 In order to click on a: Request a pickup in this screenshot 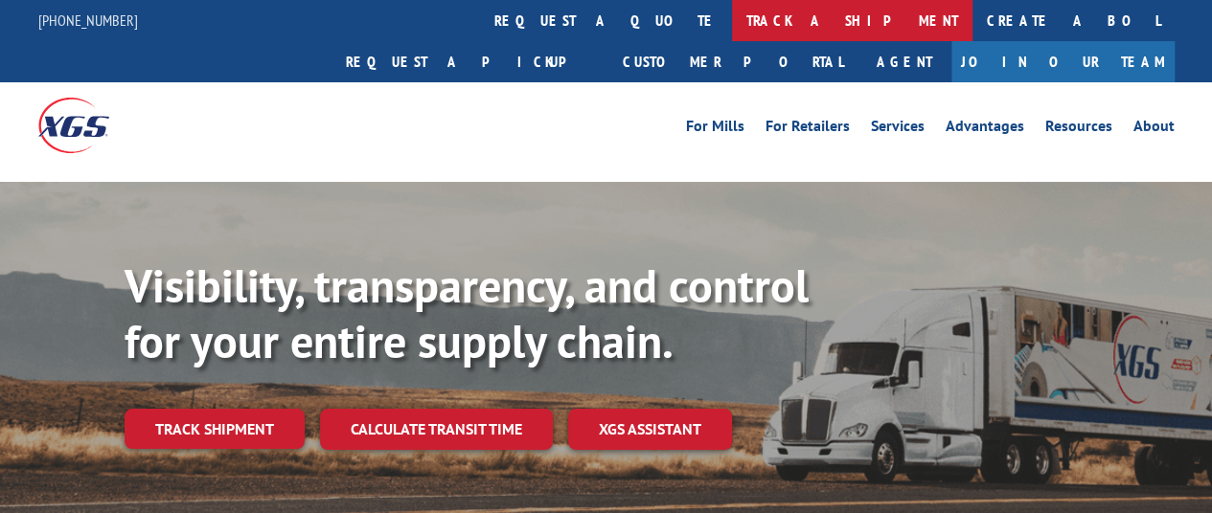, I will do `click(469, 61)`.